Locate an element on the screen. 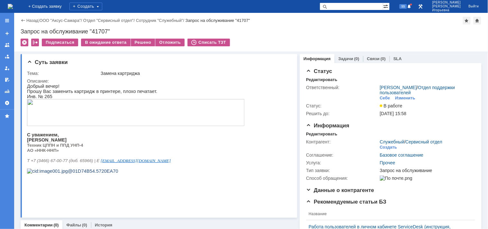  a: Сотрудник "Служебный" is located at coordinates (160, 20).